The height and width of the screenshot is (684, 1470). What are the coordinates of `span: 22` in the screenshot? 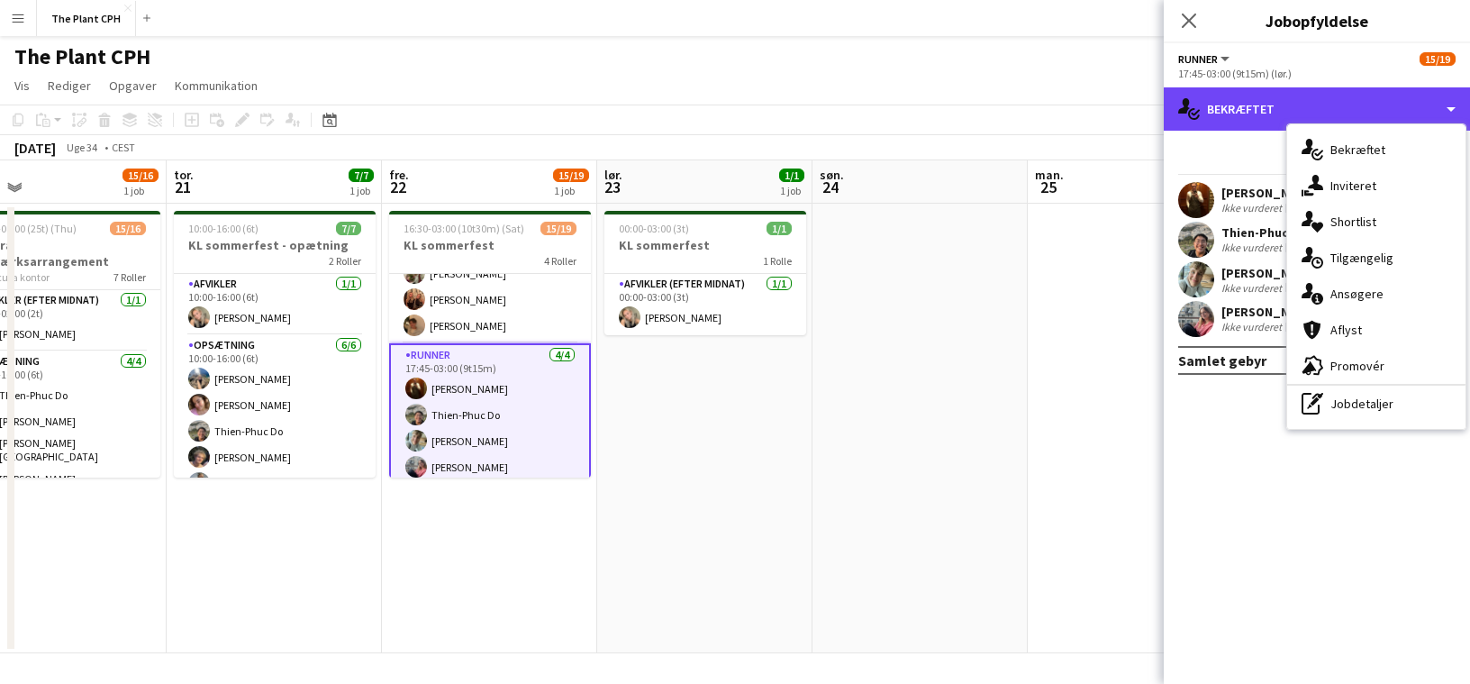 It's located at (397, 186).